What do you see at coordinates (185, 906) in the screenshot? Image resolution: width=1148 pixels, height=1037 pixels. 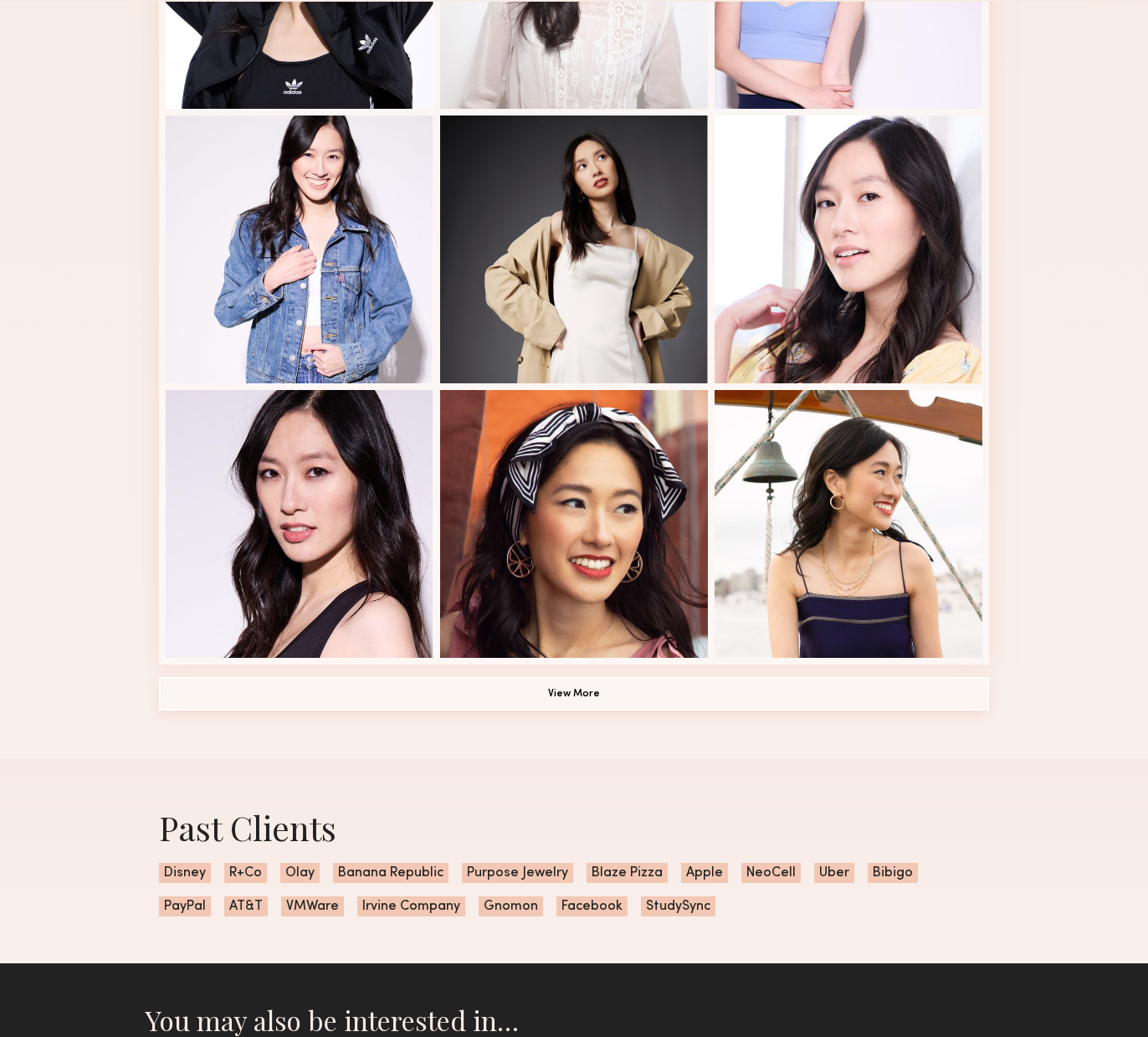 I see `span: PayPal` at bounding box center [185, 906].